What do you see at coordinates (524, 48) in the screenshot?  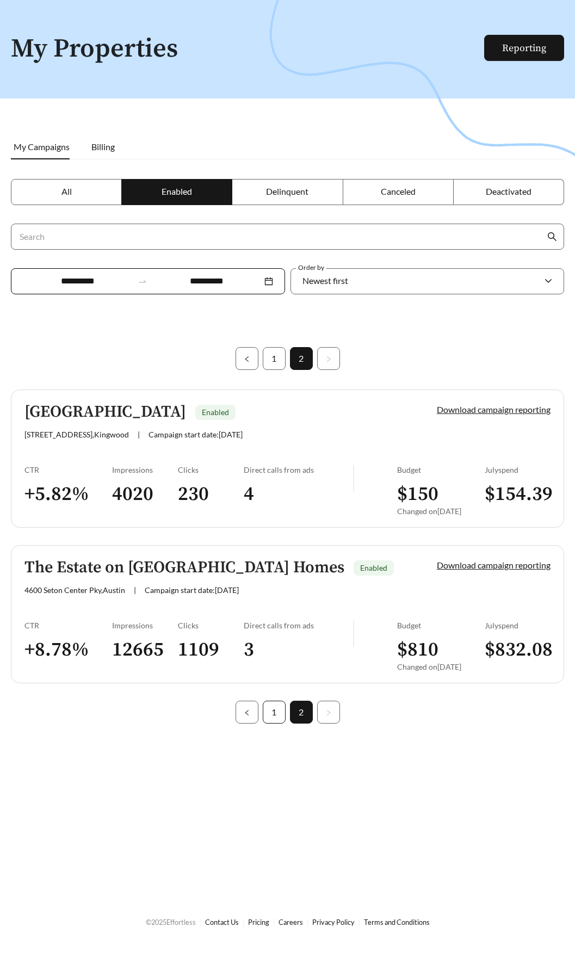 I see `button: Reporting` at bounding box center [524, 48].